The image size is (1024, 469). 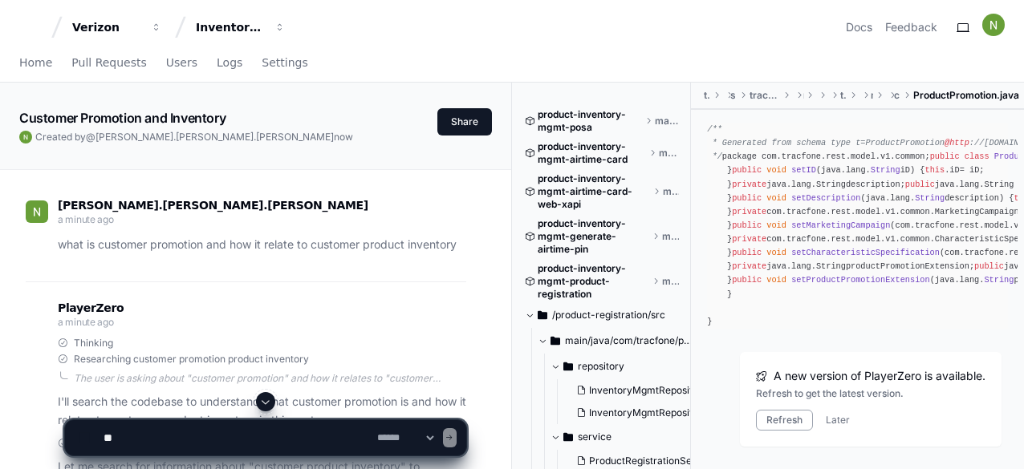 What do you see at coordinates (181, 63) in the screenshot?
I see `a: Users` at bounding box center [181, 63].